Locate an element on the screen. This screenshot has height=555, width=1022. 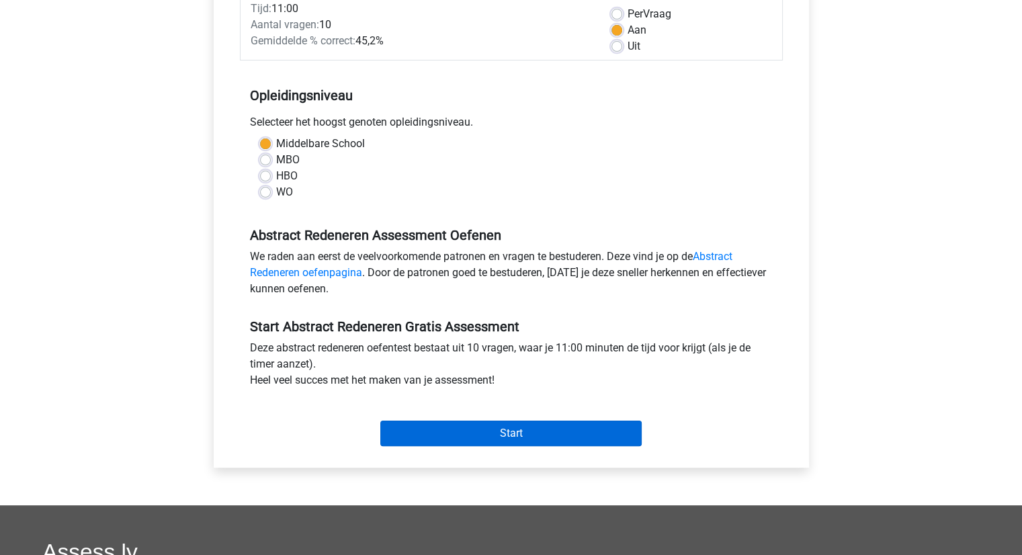
label: Aan is located at coordinates (637, 30).